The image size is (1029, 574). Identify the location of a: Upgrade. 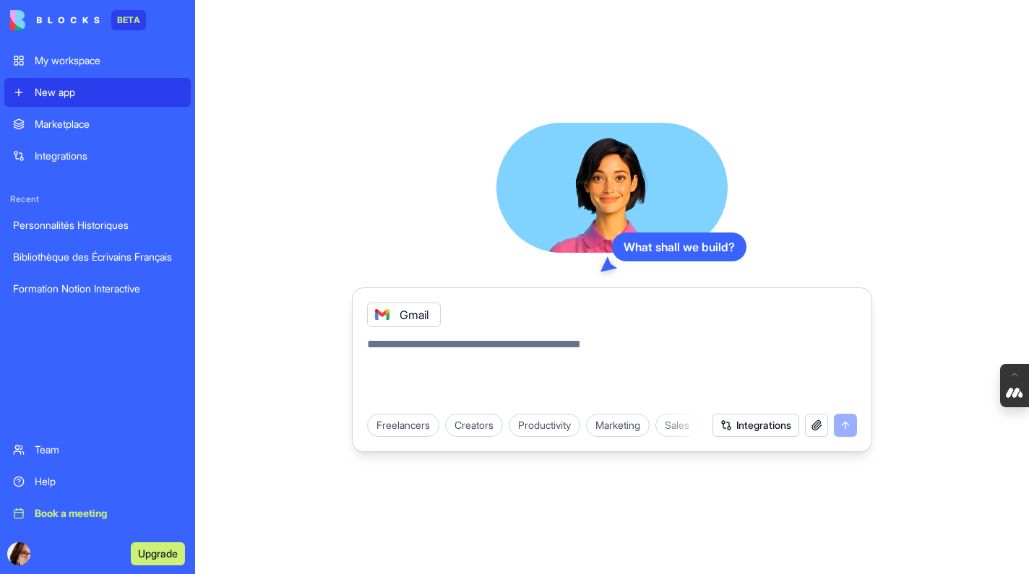
(158, 554).